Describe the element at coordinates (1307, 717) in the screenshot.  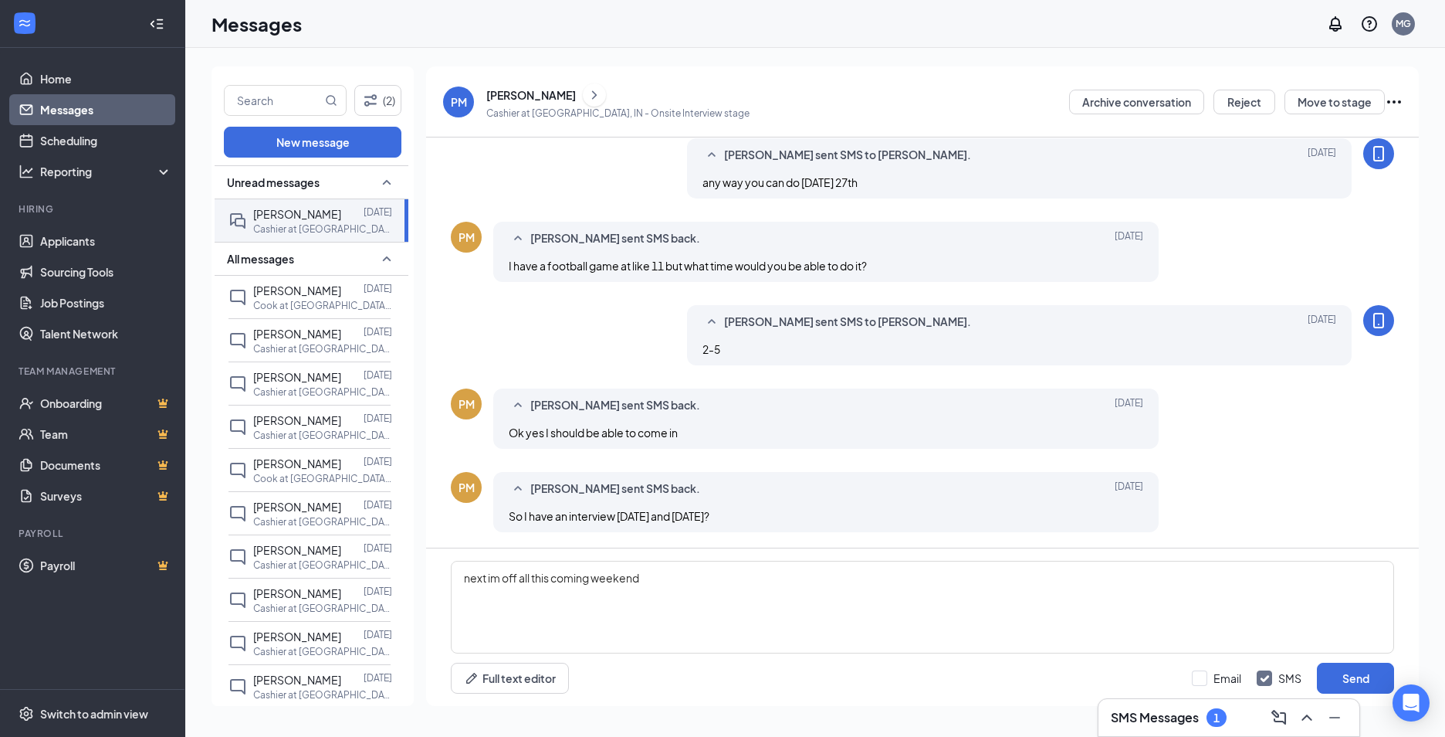
I see `button: ChevronUp` at that location.